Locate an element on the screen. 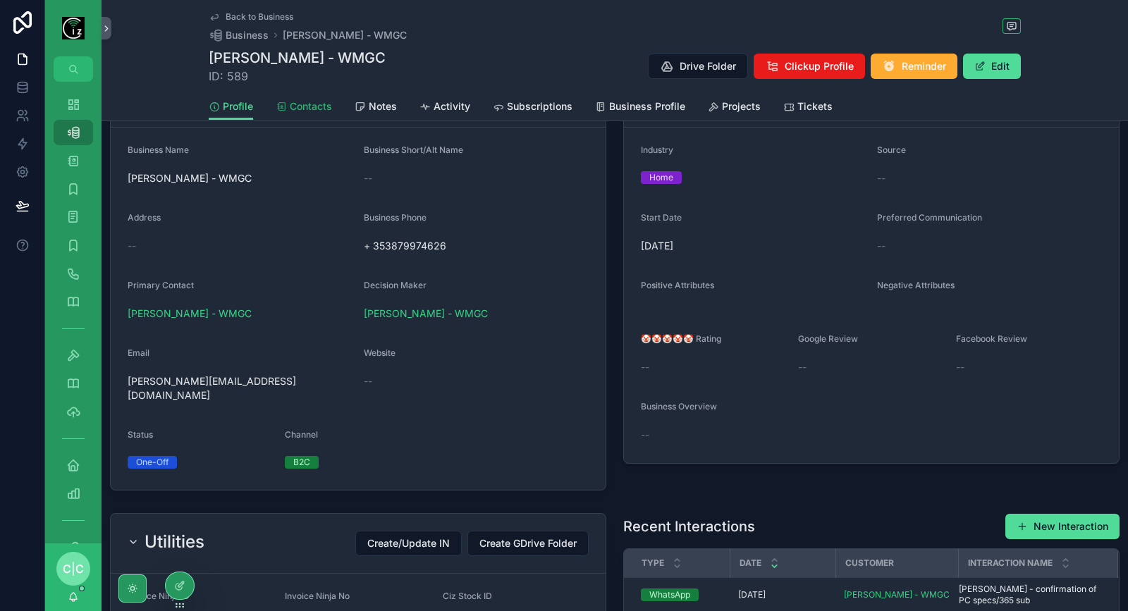  span: Industry is located at coordinates (657, 149).